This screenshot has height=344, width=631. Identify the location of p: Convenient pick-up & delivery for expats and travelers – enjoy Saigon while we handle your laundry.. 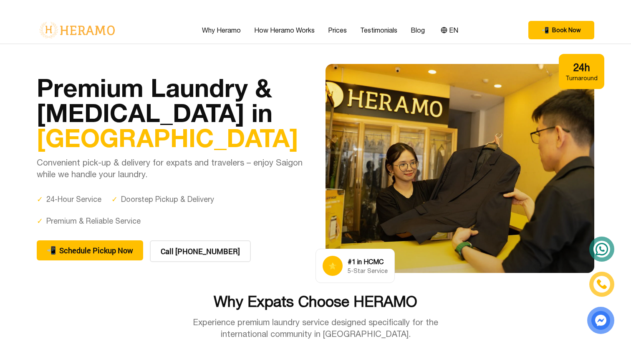
(171, 168).